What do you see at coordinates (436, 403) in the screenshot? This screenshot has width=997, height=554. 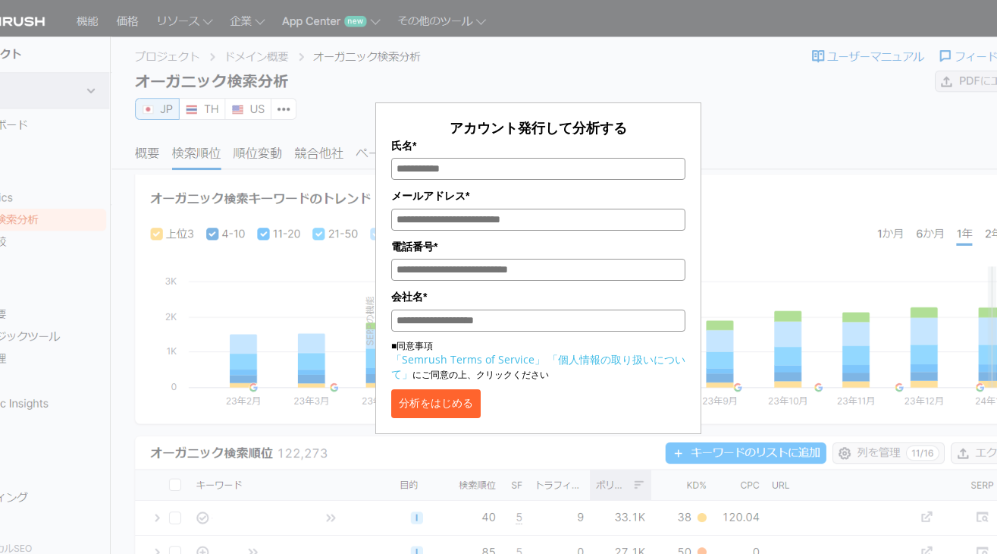 I see `button: 分析をはじめる` at bounding box center [436, 403].